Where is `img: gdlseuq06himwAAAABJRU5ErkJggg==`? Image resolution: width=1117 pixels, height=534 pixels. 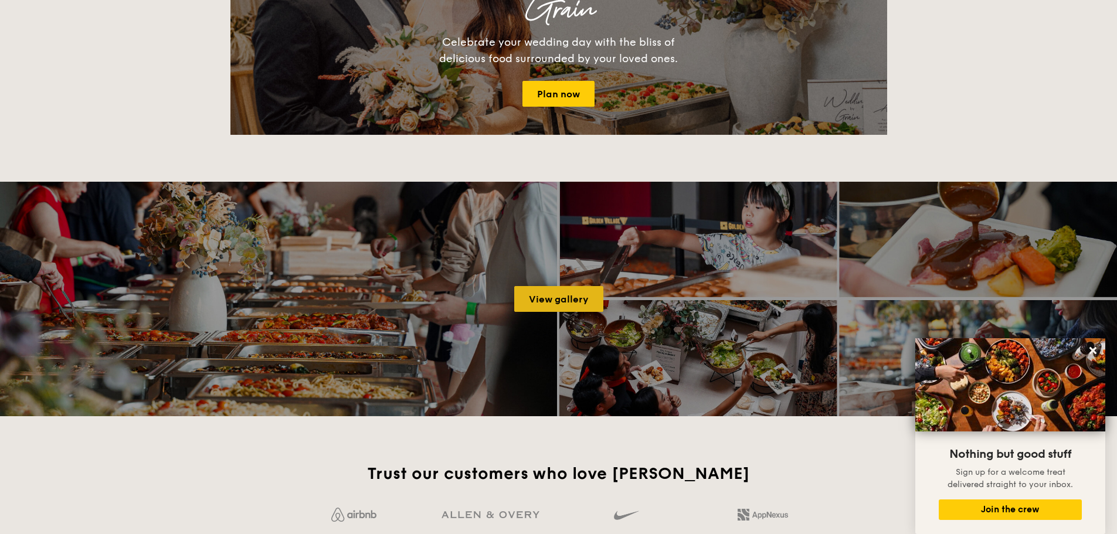 img: gdlseuq06himwAAAABJRU5ErkJggg== is located at coordinates (626, 516).